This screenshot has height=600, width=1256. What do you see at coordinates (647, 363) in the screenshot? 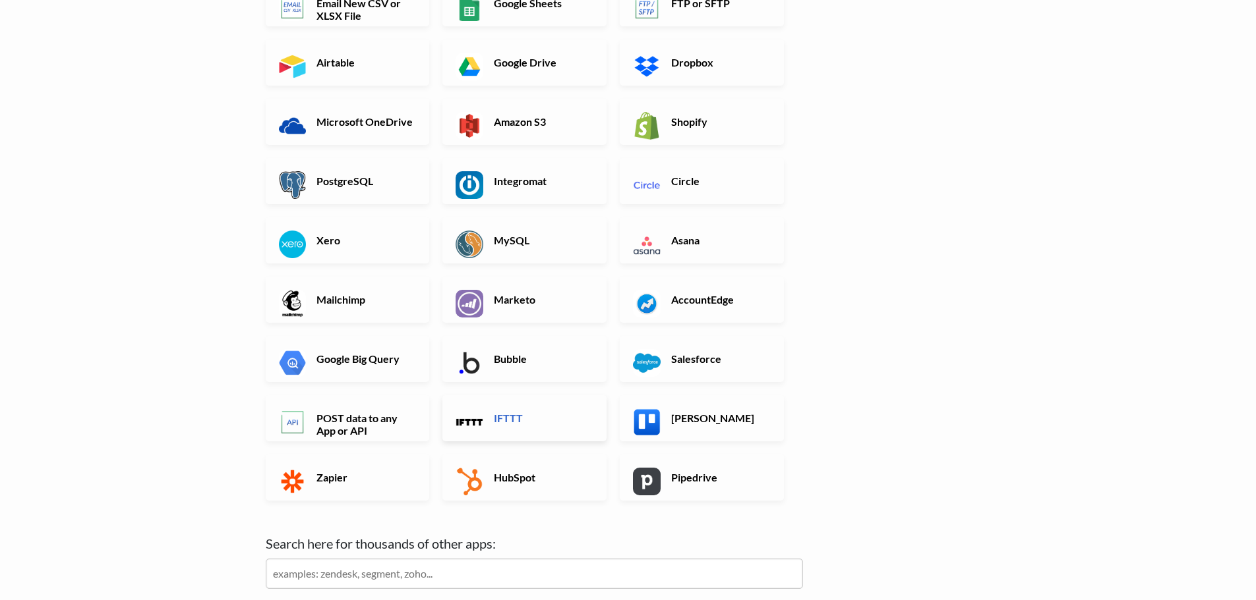
I see `img: Salesforce App & API` at bounding box center [647, 363].